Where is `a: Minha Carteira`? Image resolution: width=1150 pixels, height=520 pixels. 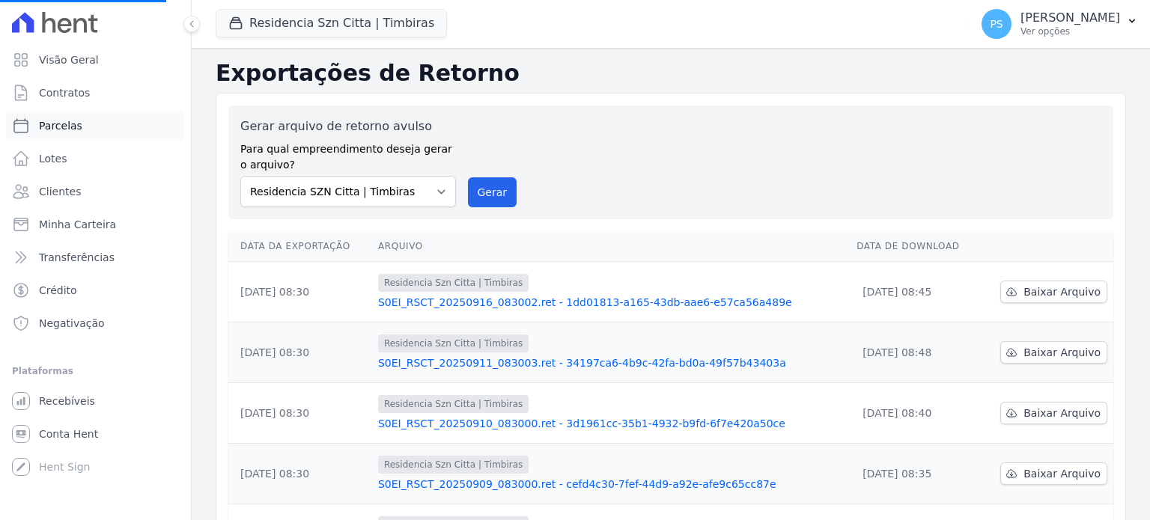 a: Minha Carteira is located at coordinates (95, 225).